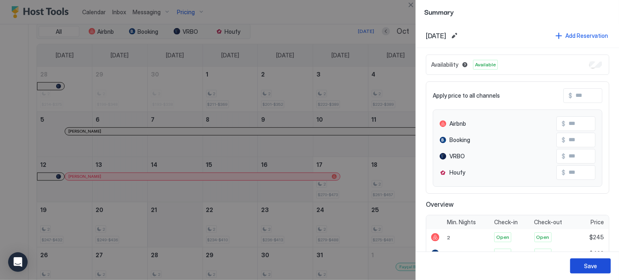  Describe the element at coordinates (590, 266) in the screenshot. I see `button: Save` at that location.